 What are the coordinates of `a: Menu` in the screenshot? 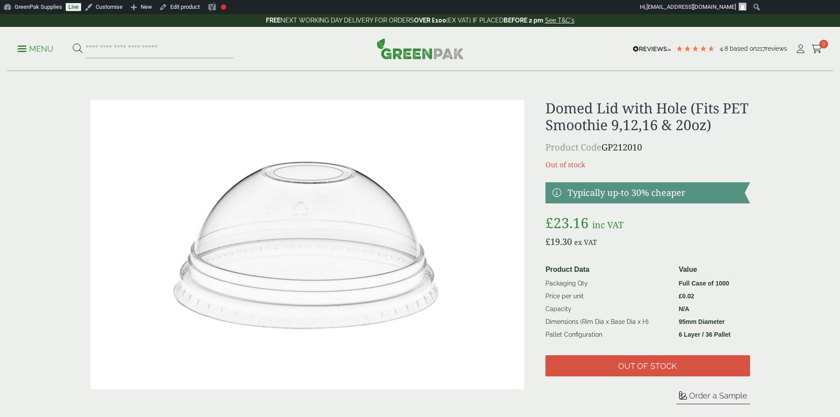 It's located at (35, 48).